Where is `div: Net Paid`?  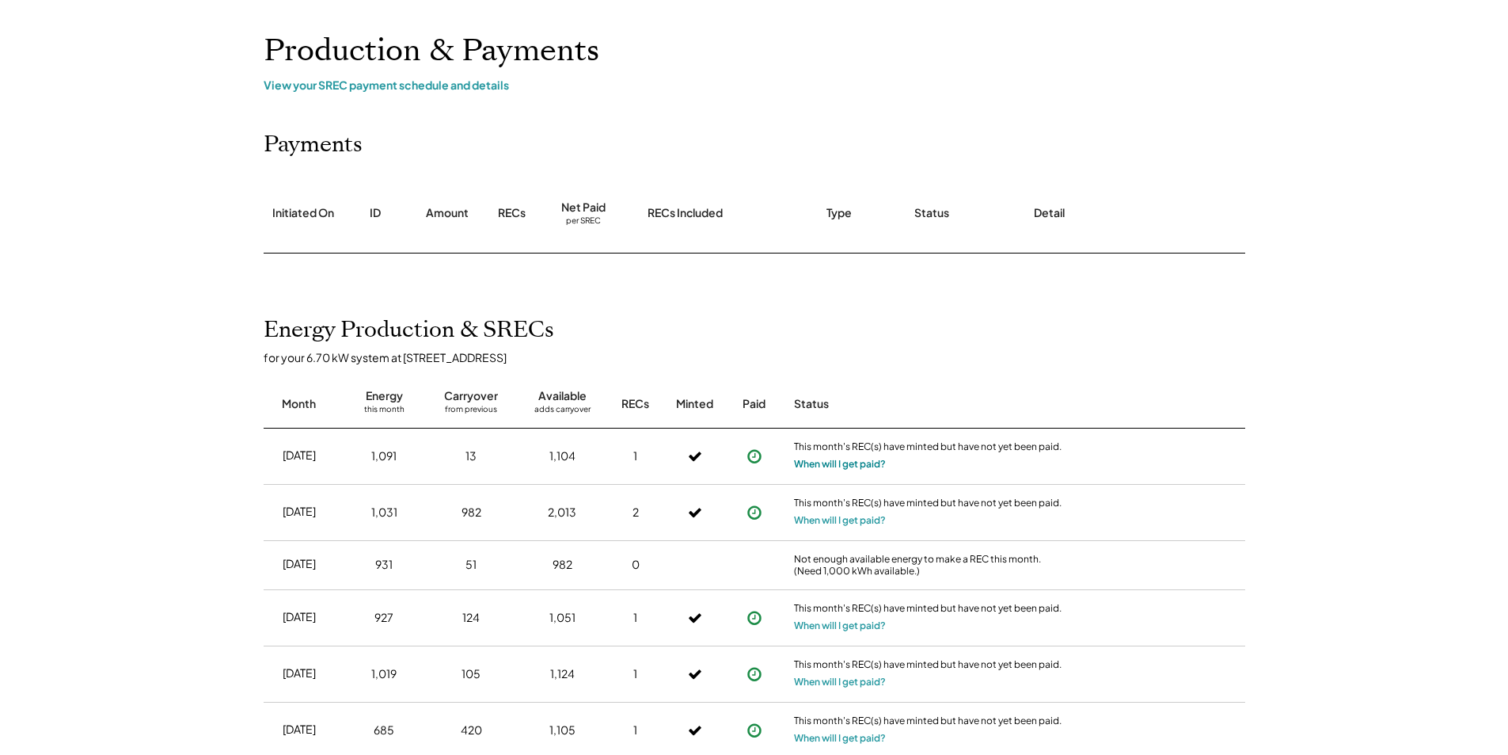 div: Net Paid is located at coordinates (584, 207).